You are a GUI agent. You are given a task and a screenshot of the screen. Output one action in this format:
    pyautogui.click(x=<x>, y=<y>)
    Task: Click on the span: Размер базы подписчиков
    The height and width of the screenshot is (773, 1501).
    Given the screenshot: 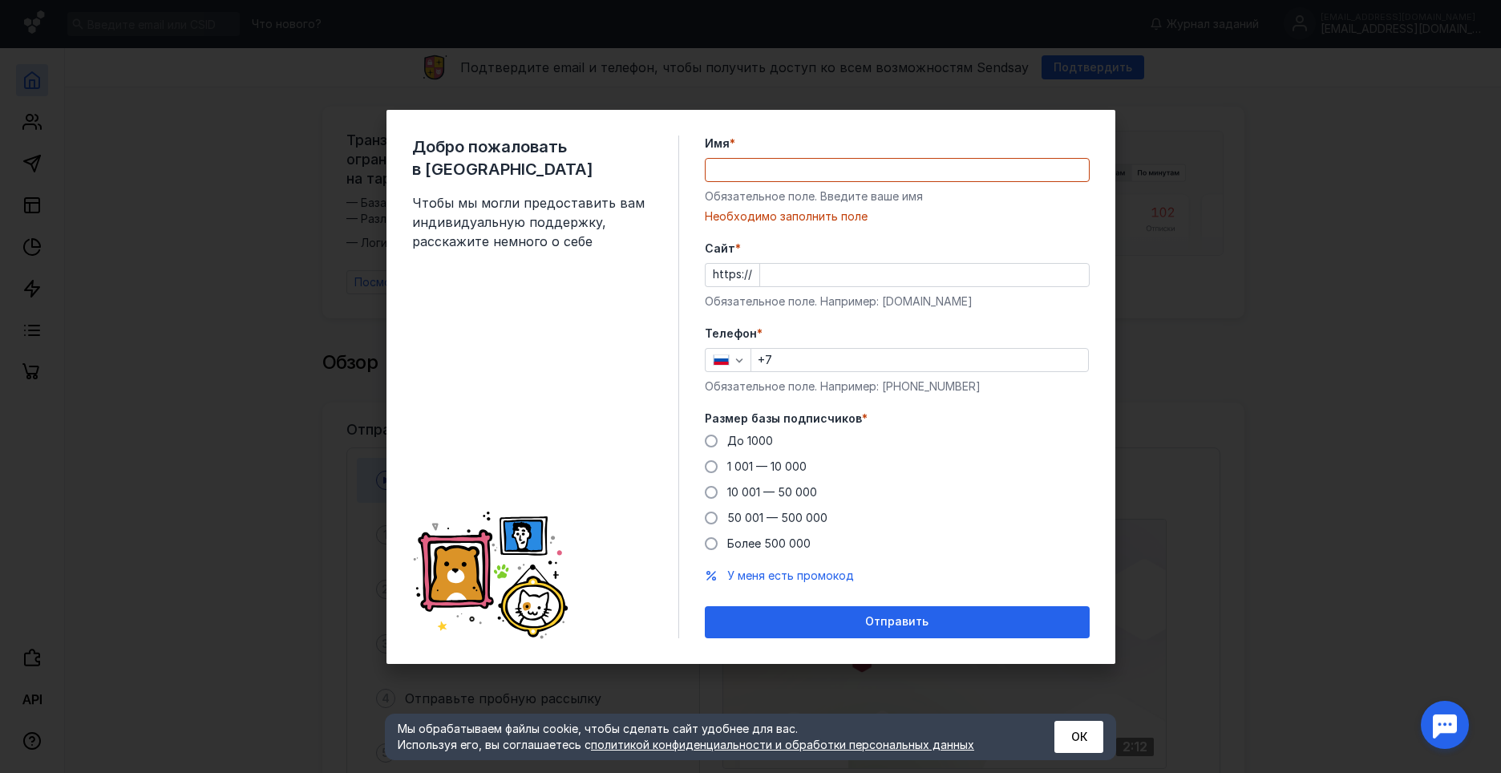 What is the action you would take?
    pyautogui.click(x=783, y=418)
    